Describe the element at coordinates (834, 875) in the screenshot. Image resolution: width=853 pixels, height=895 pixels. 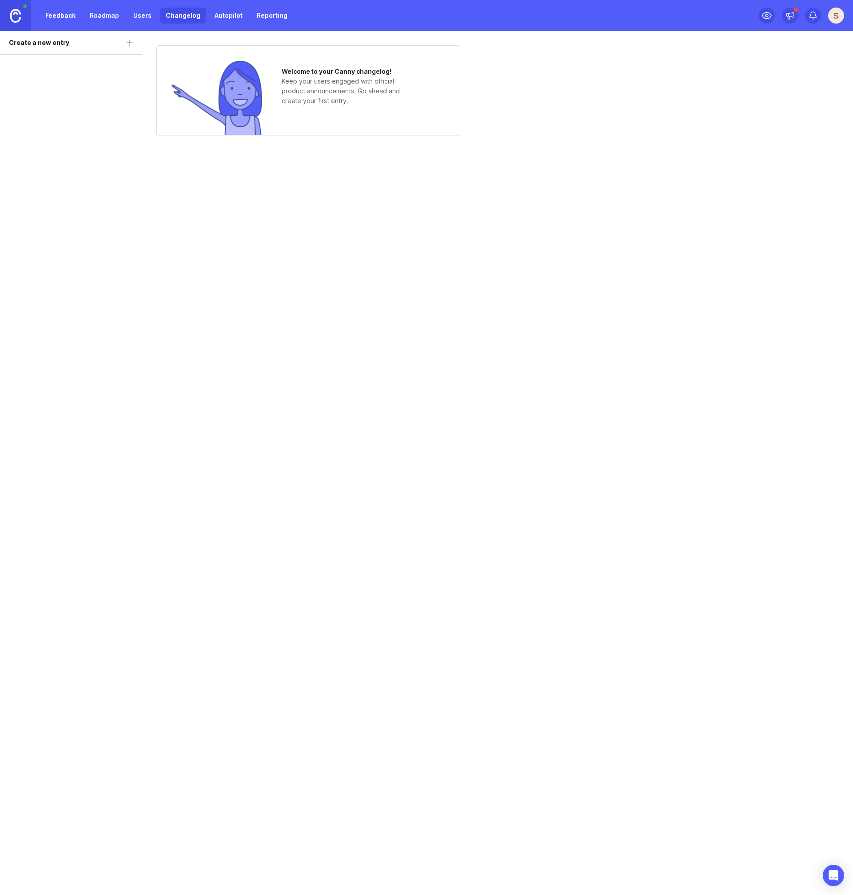
I see `div: Open Intercom Messenger` at that location.